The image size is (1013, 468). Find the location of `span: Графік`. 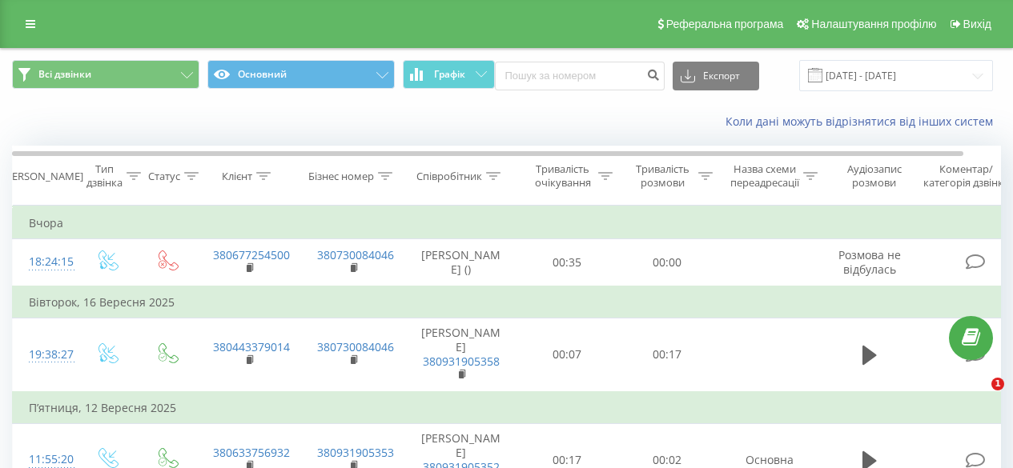

span: Графік is located at coordinates (449, 74).